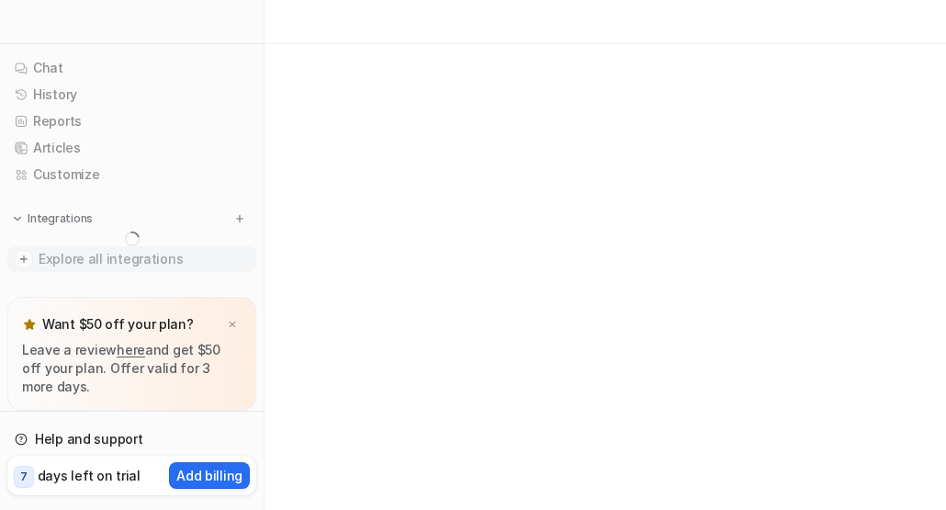  I want to click on button: Add billing, so click(209, 475).